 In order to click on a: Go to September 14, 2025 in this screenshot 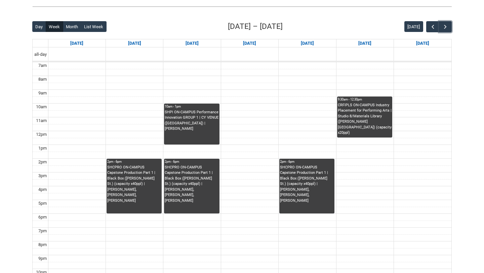, I will do `click(77, 43)`.